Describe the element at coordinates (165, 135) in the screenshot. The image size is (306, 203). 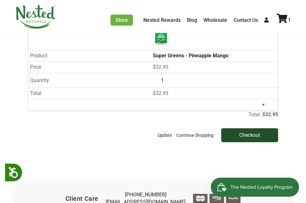
I see `button: Update` at that location.